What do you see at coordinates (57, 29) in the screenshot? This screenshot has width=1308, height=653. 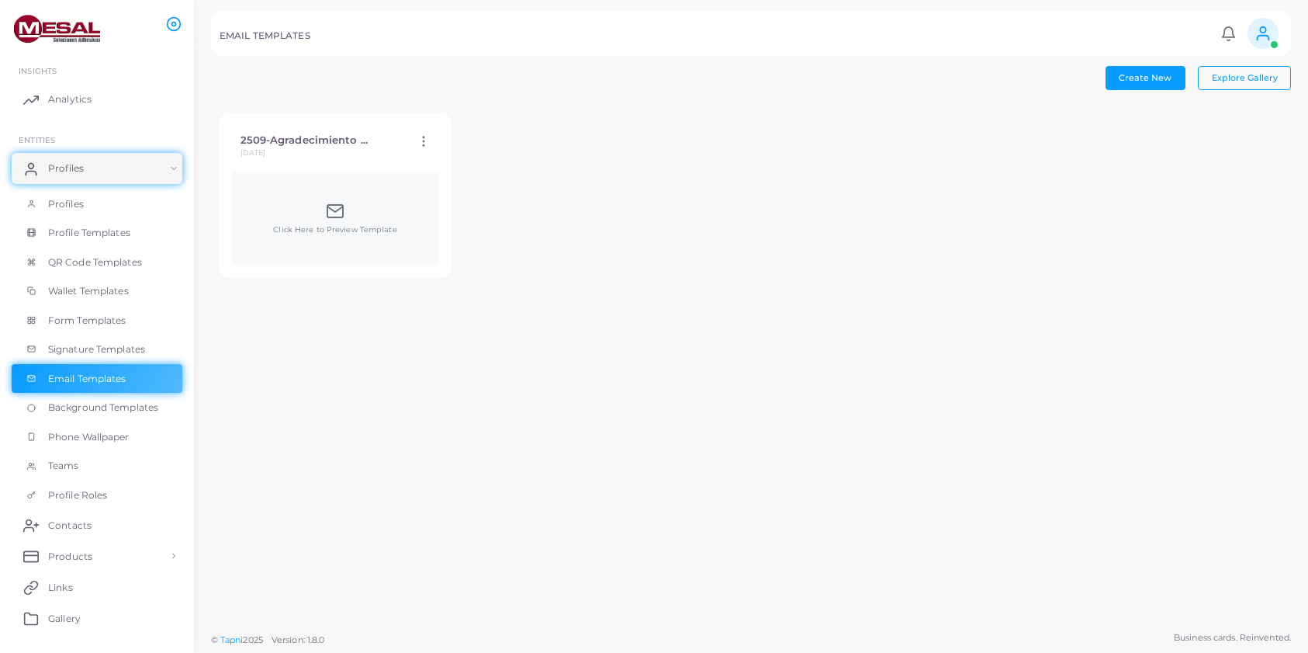 I see `img: logo` at bounding box center [57, 29].